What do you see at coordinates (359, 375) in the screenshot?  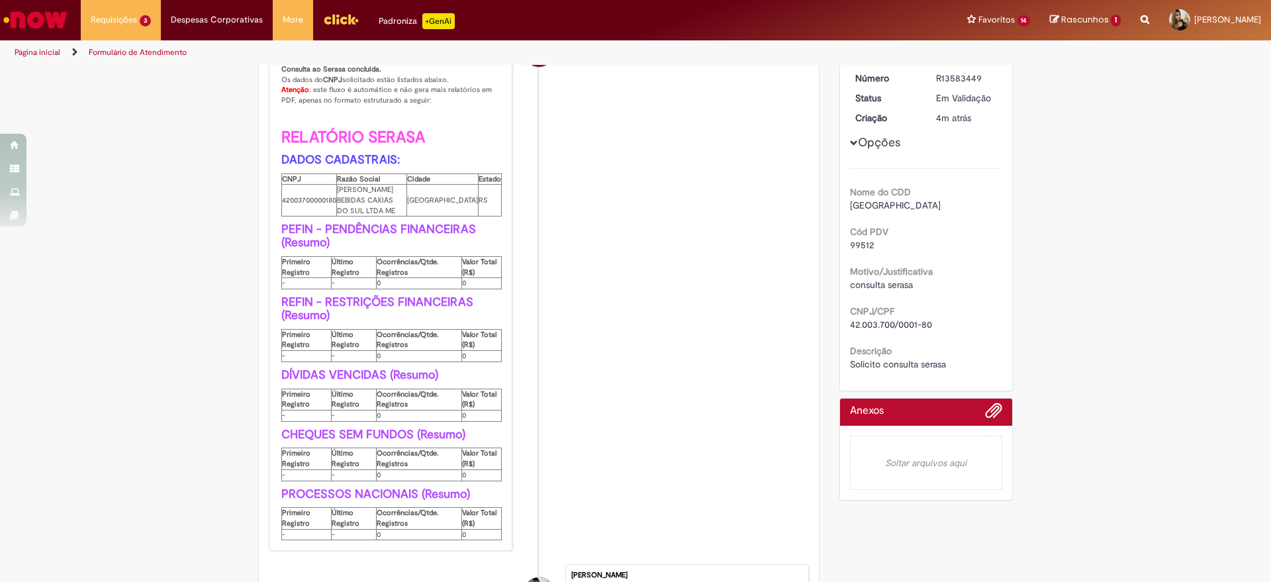 I see `b: DÍVIDAS VENCIDAS (Resumo)` at bounding box center [359, 375].